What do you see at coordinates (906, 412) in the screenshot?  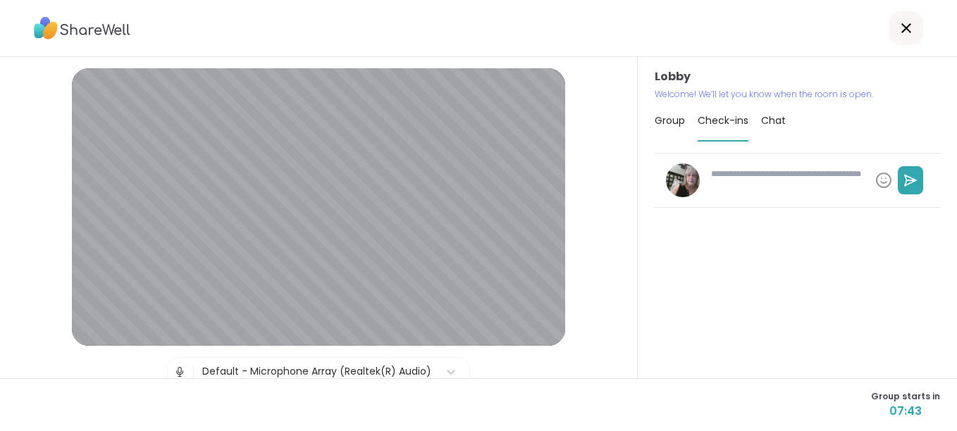 I see `span: 07:43` at bounding box center [906, 412].